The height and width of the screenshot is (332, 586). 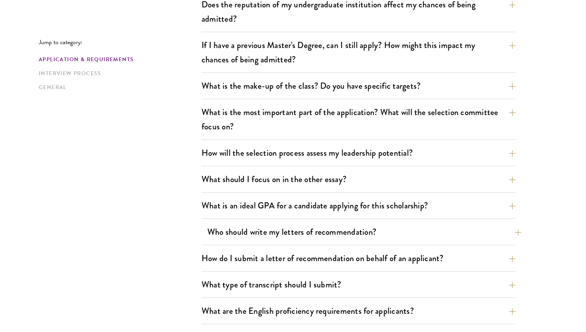 I want to click on a: Interview Process, so click(x=118, y=73).